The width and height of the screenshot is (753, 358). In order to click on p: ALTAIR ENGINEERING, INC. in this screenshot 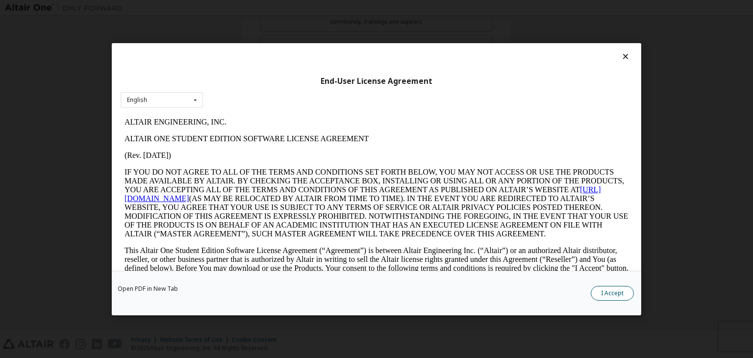, I will do `click(256, 8)`.